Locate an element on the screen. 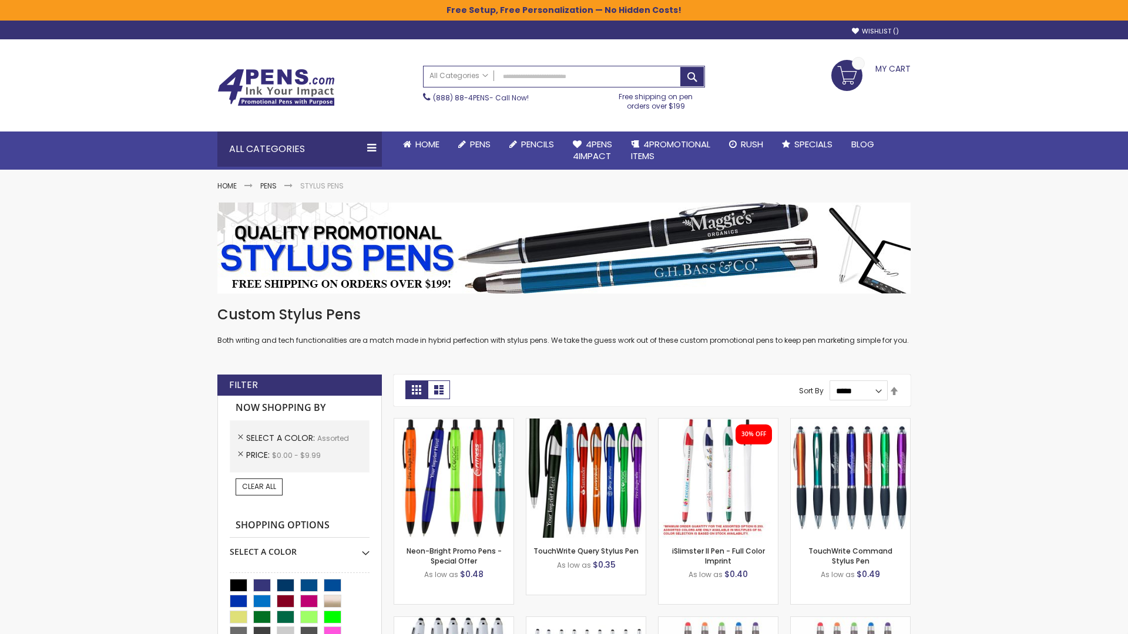 The width and height of the screenshot is (1128, 634). a: Neon-Bright Promo Pens - Special Offer is located at coordinates (454, 556).